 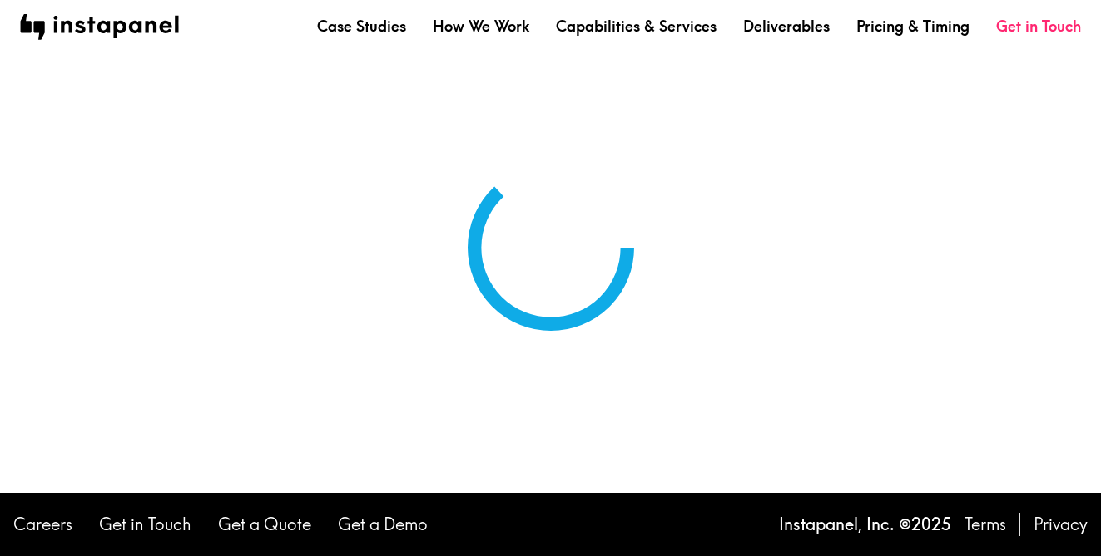 What do you see at coordinates (913, 26) in the screenshot?
I see `a: Pricing & Timing` at bounding box center [913, 26].